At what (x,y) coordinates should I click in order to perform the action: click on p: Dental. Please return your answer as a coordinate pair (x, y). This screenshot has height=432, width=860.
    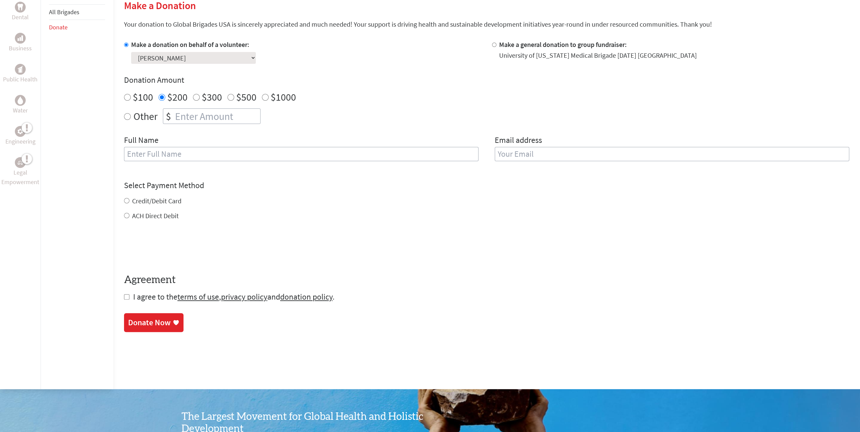
    Looking at the image, I should click on (20, 17).